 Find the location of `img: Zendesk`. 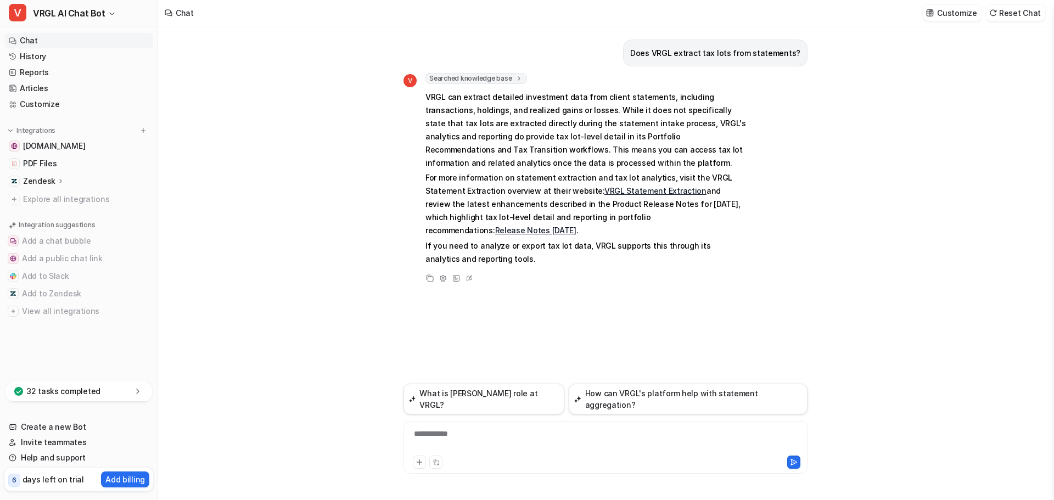

img: Zendesk is located at coordinates (14, 181).